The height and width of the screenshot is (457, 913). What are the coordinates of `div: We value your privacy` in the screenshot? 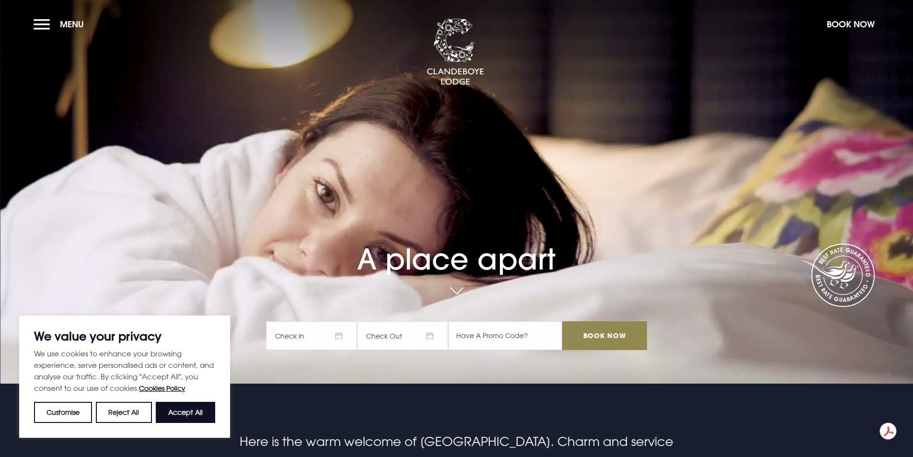 It's located at (125, 376).